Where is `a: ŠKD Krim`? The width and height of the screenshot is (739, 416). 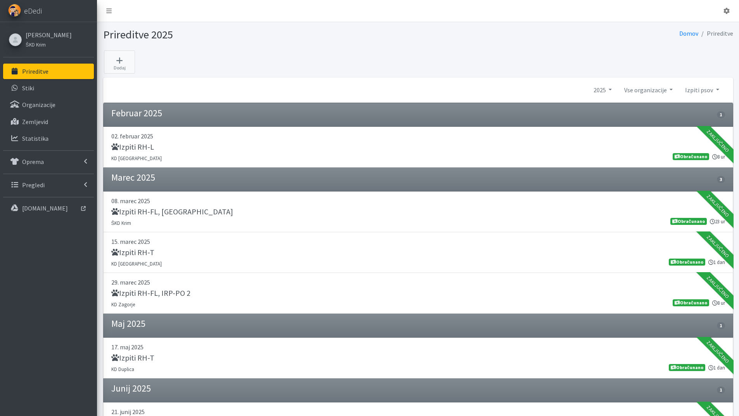 a: ŠKD Krim is located at coordinates (49, 44).